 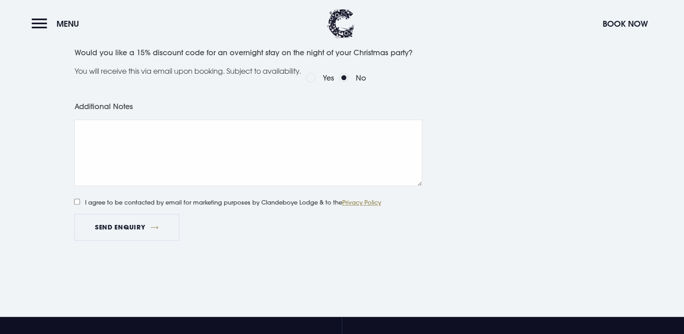 I want to click on button: Book Now, so click(x=625, y=24).